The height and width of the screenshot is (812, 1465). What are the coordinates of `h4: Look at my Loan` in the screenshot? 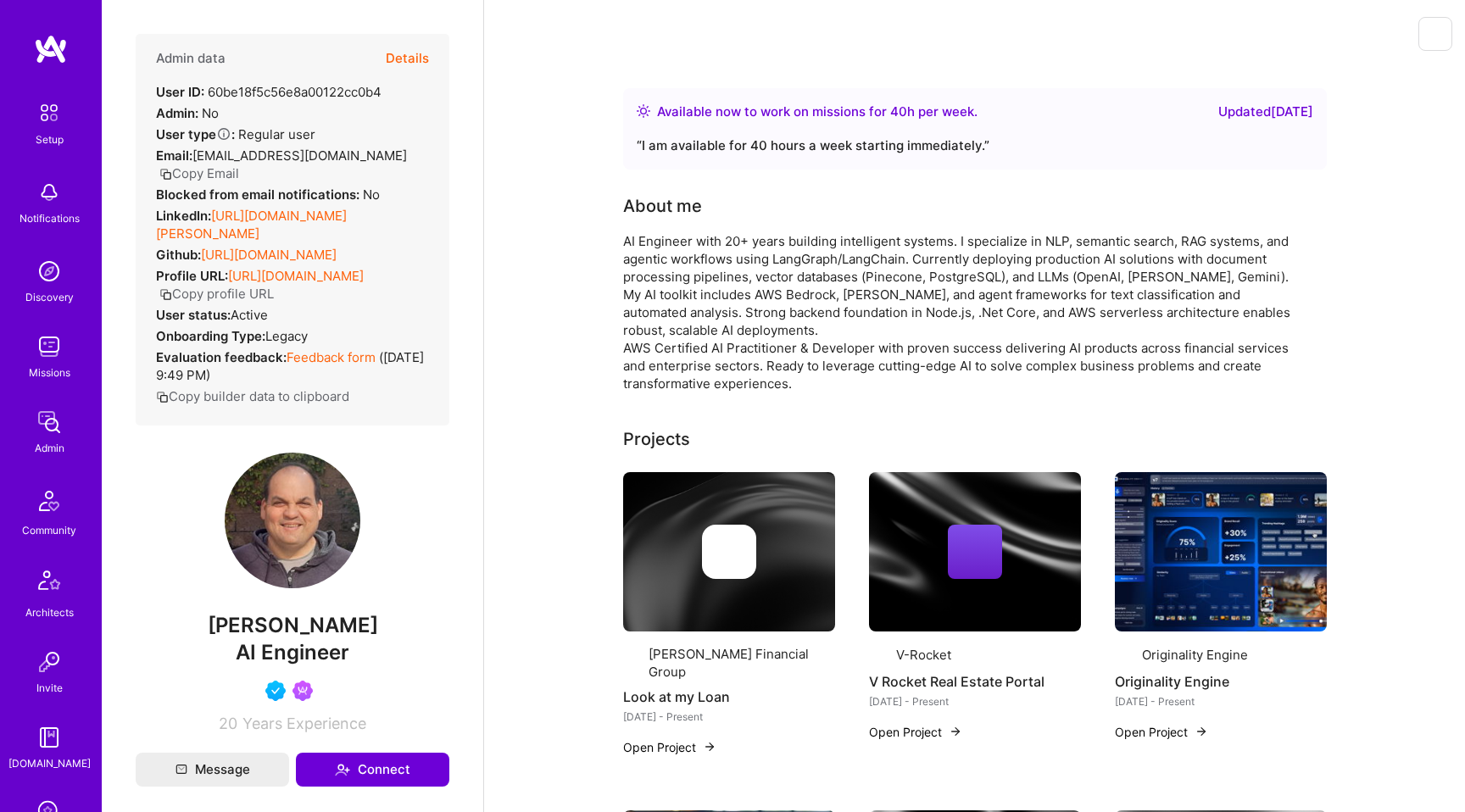 It's located at (729, 697).